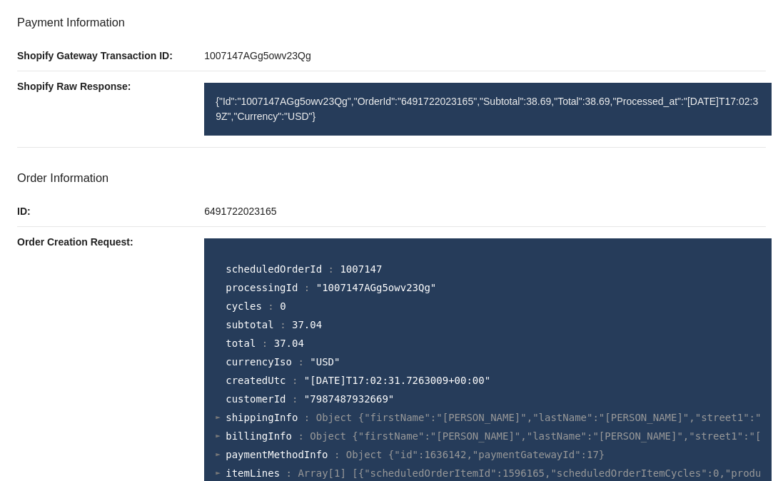 The height and width of the screenshot is (481, 783). Describe the element at coordinates (111, 86) in the screenshot. I see `p: Shopify Raw Response:` at that location.